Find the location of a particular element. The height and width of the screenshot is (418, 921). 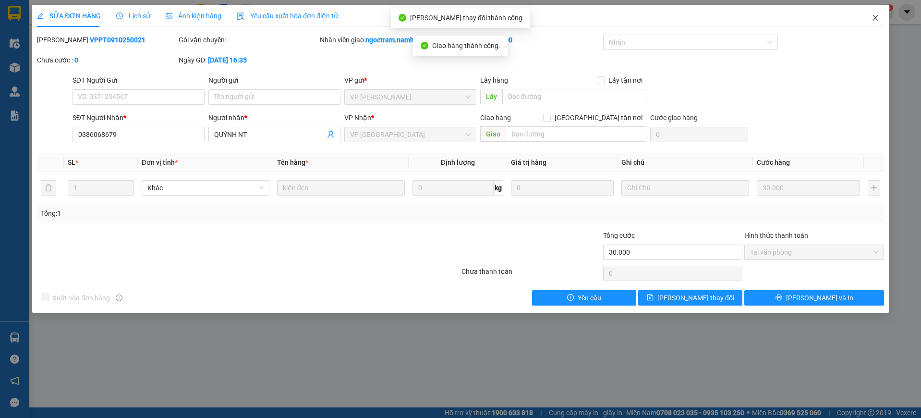

input: Cước giao hàng is located at coordinates (699, 134).